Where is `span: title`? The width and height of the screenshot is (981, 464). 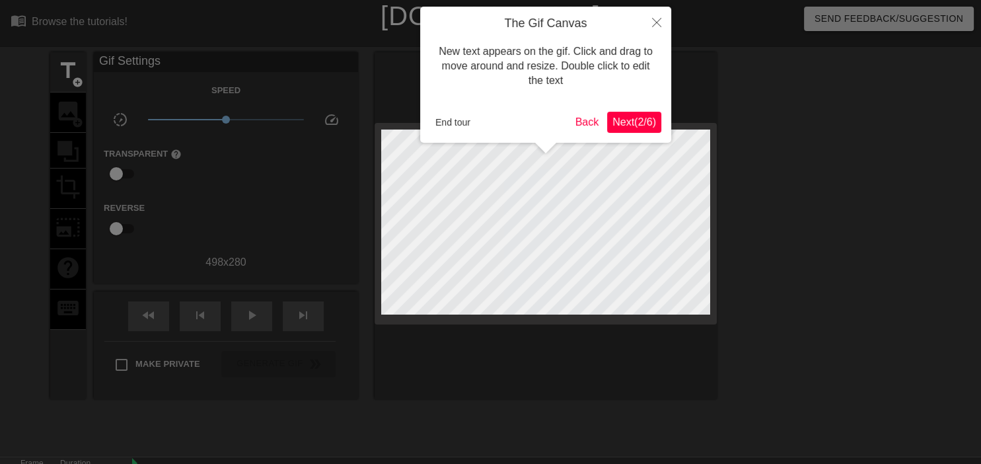
span: title is located at coordinates (68, 71).